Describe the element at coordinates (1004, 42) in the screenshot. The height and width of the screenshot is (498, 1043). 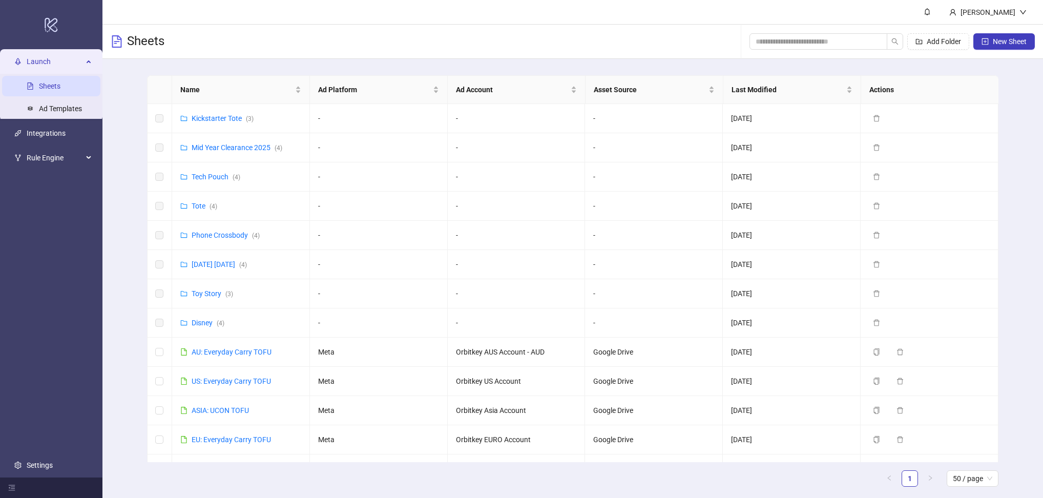
I see `button: New Sheet` at that location.